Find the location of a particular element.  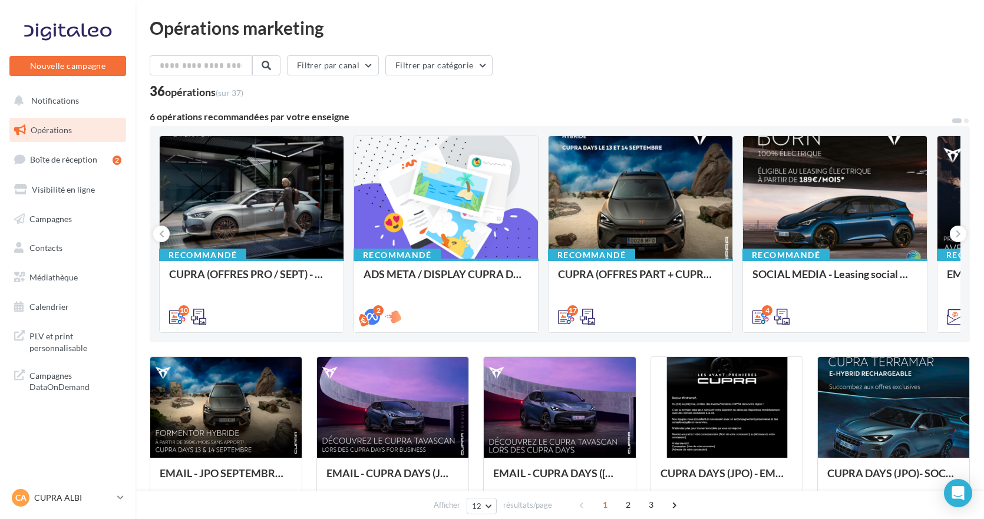

p: CUPRA ALBI is located at coordinates (73, 498).